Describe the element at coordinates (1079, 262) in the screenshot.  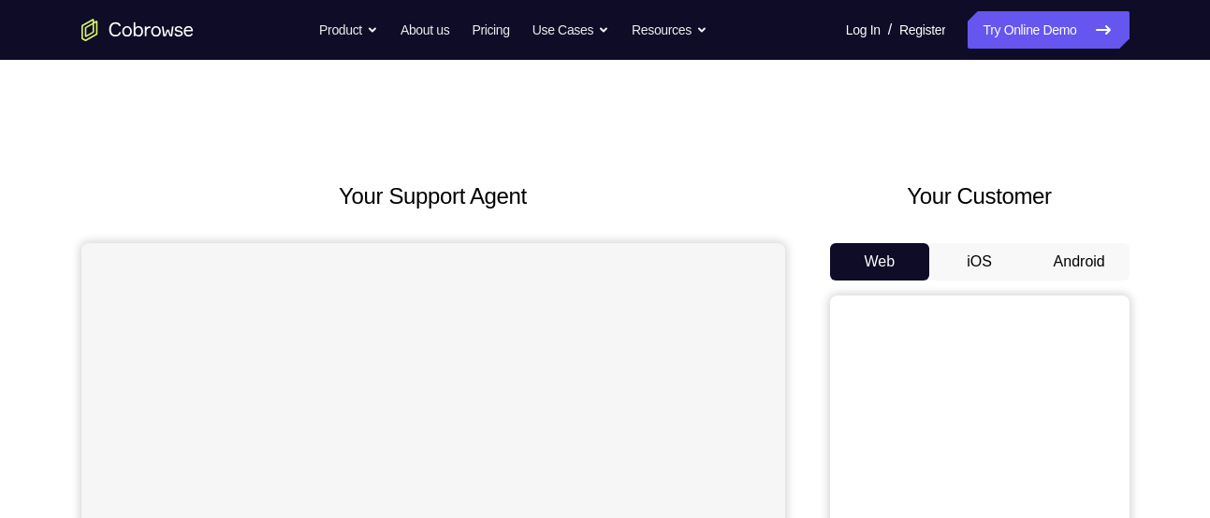
I see `button: Android` at that location.